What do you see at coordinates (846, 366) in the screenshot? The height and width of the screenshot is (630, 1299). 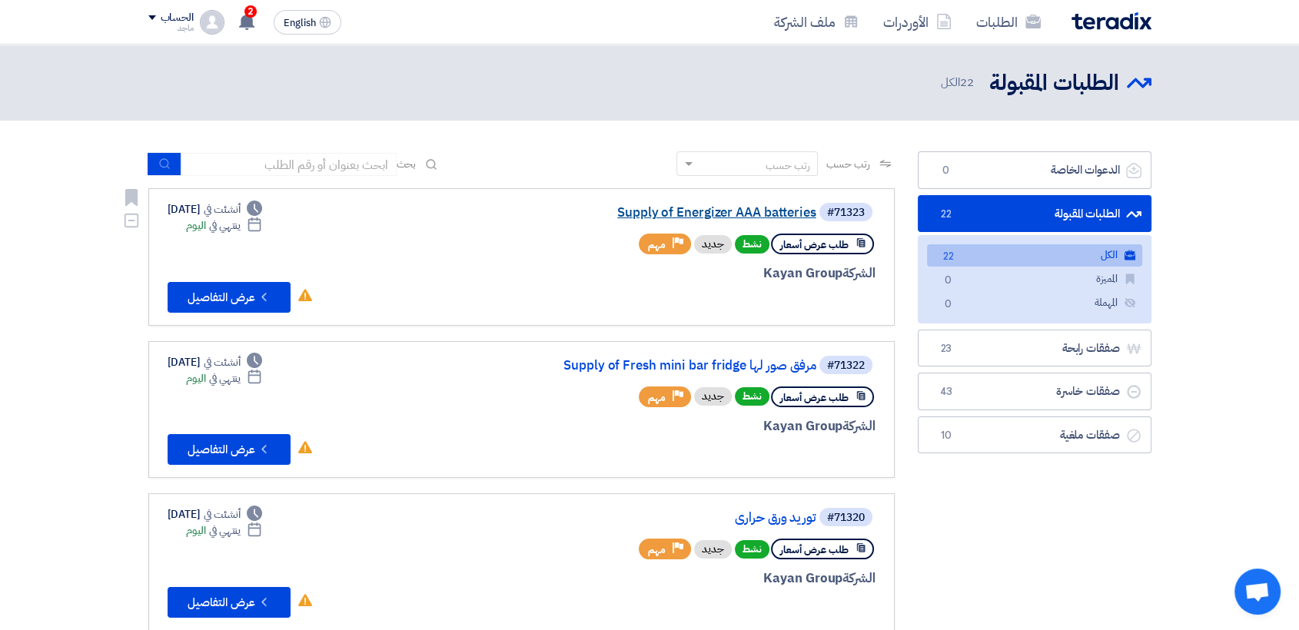 I see `div: #71322` at bounding box center [846, 366].